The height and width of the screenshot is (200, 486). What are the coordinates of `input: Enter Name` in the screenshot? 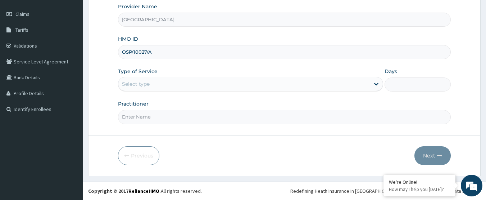 It's located at (285, 117).